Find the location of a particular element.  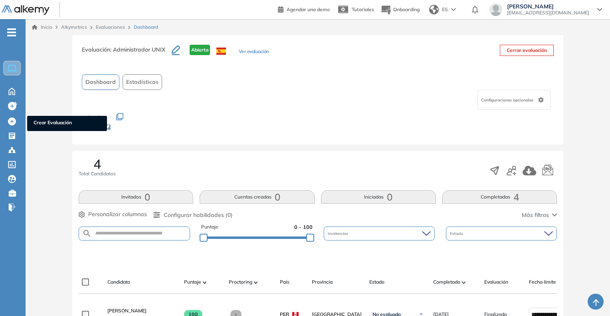

button: Estadísticas is located at coordinates (142, 82).